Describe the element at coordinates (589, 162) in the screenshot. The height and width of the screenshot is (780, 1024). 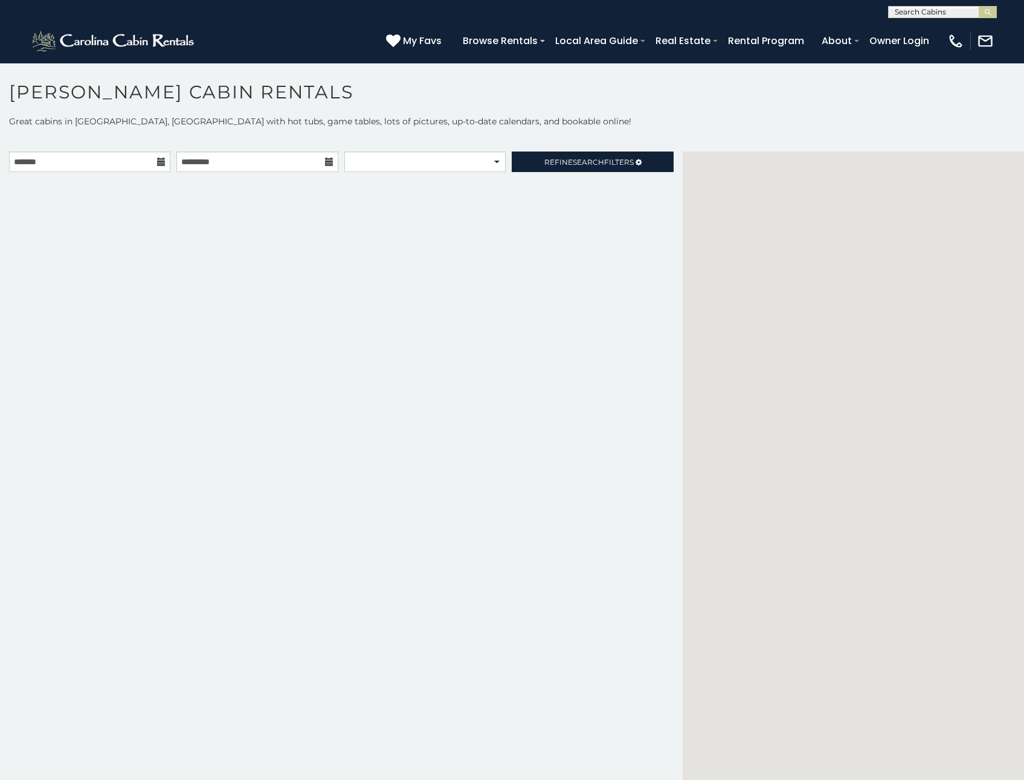
I see `span: Refine Filters` at that location.